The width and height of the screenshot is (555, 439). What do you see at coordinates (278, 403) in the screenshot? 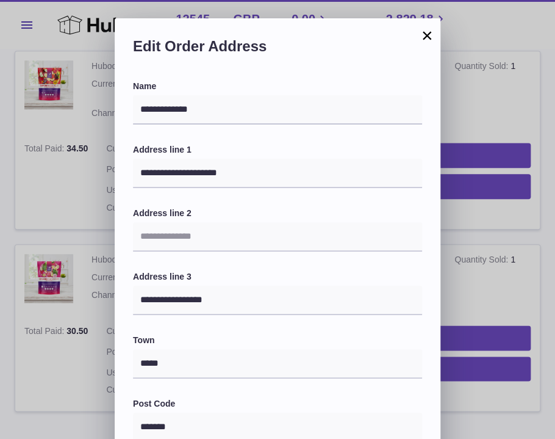
I see `label: Post Code` at bounding box center [278, 403].